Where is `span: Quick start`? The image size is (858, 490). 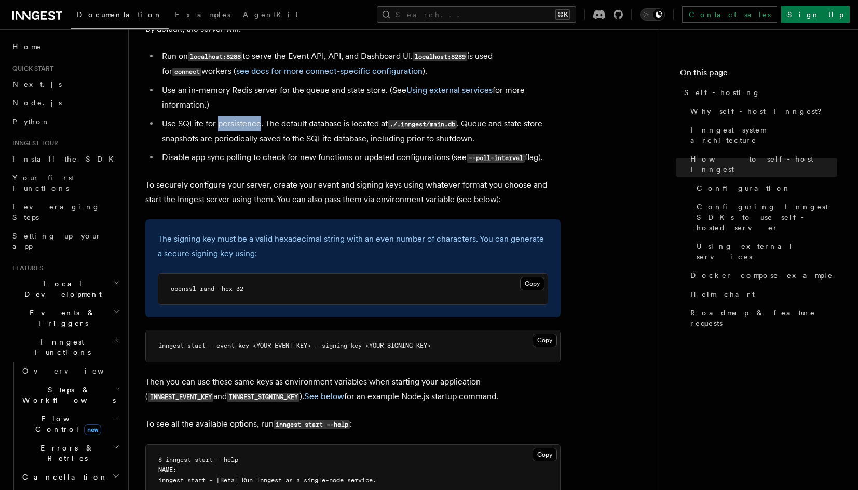
span: Quick start is located at coordinates (31, 69).